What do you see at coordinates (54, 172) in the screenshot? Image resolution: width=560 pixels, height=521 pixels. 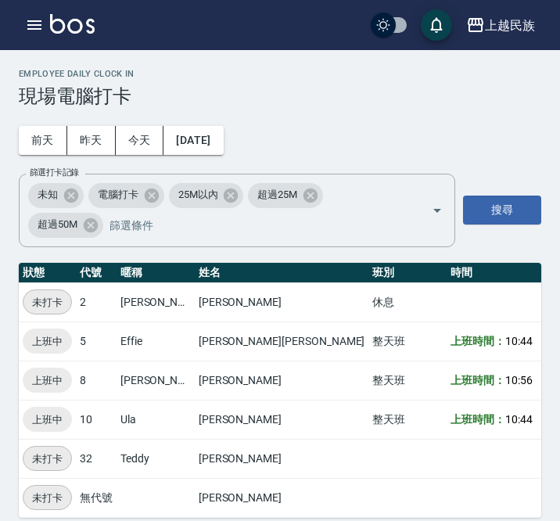 I see `label: 篩選打卡記錄` at bounding box center [54, 172].